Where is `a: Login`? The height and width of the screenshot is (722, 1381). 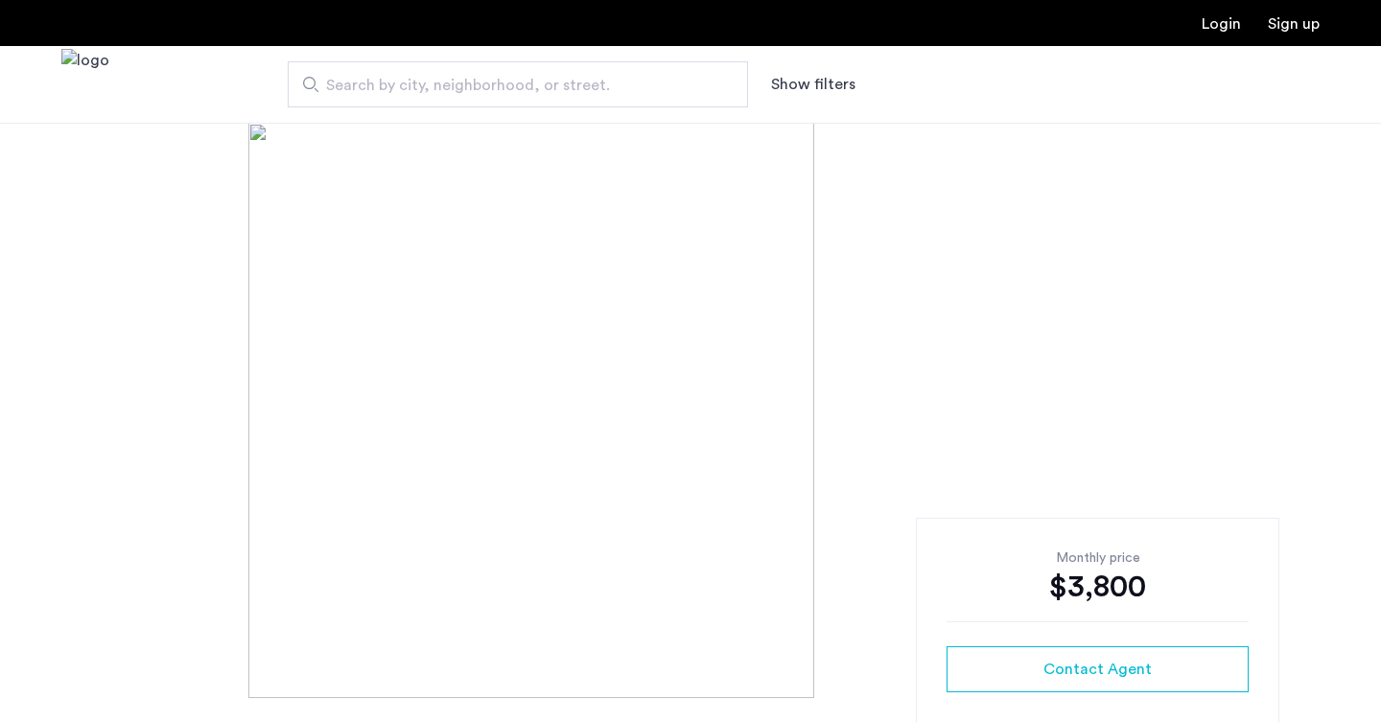 a: Login is located at coordinates (1220, 24).